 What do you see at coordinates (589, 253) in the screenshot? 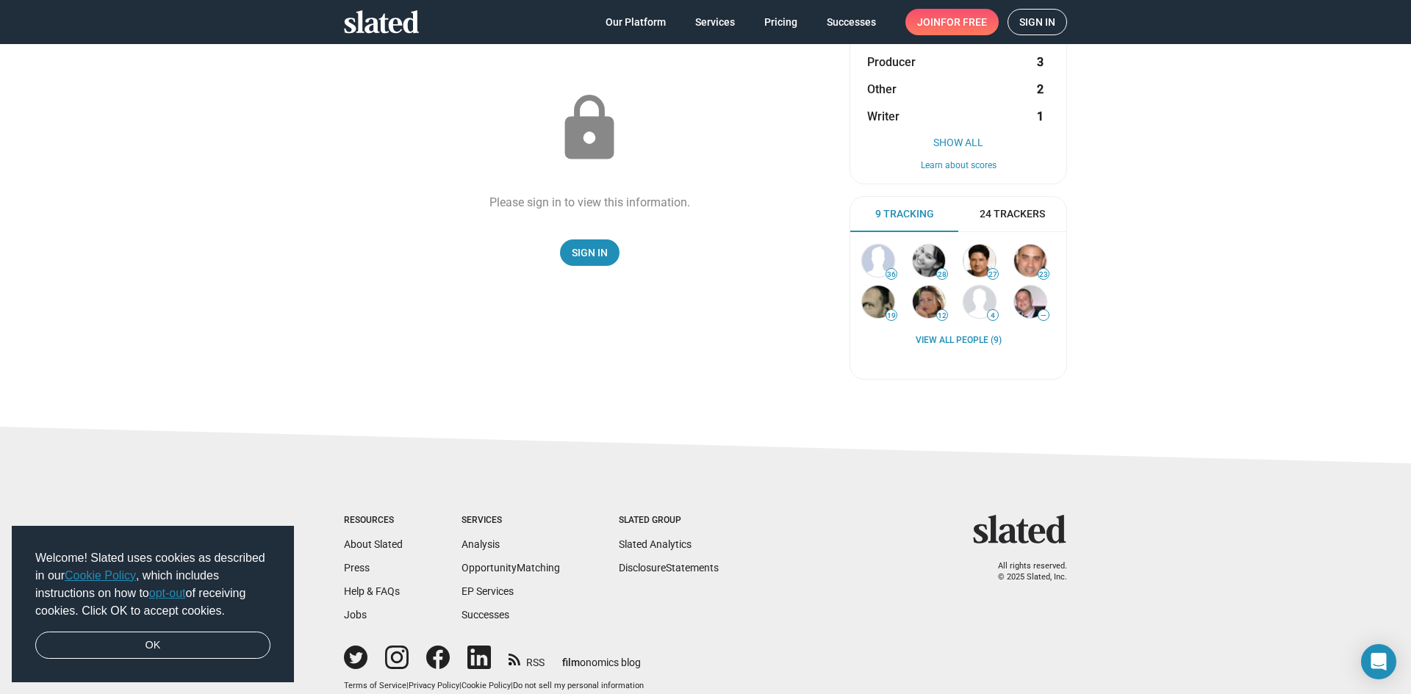
I see `a: Sign In` at bounding box center [589, 253].